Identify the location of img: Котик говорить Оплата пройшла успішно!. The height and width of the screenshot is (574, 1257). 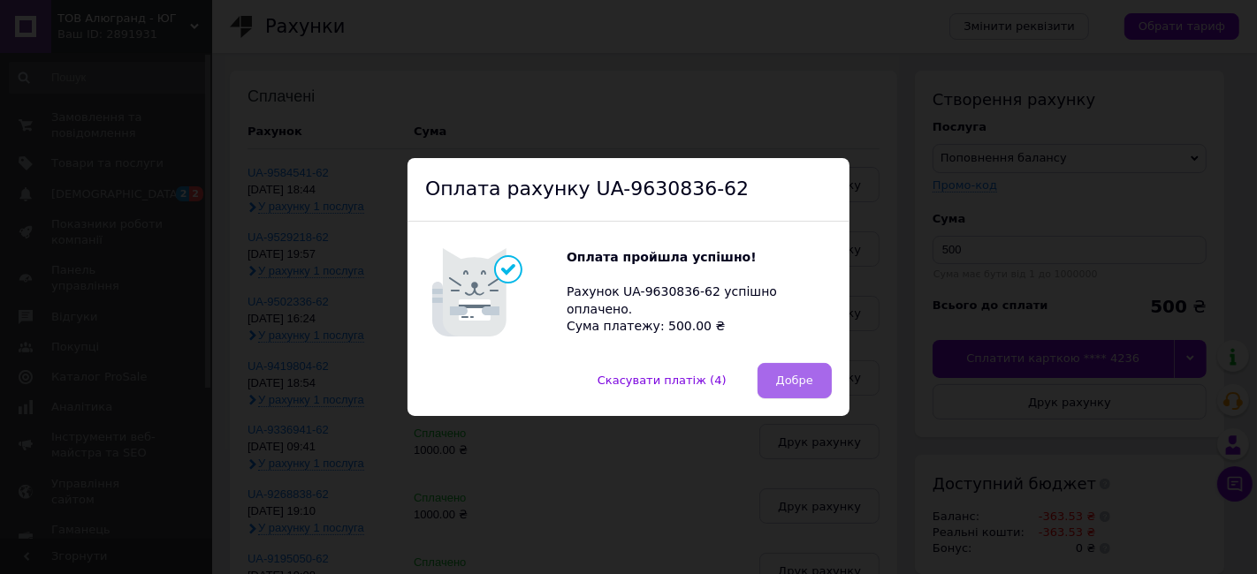
(496, 293).